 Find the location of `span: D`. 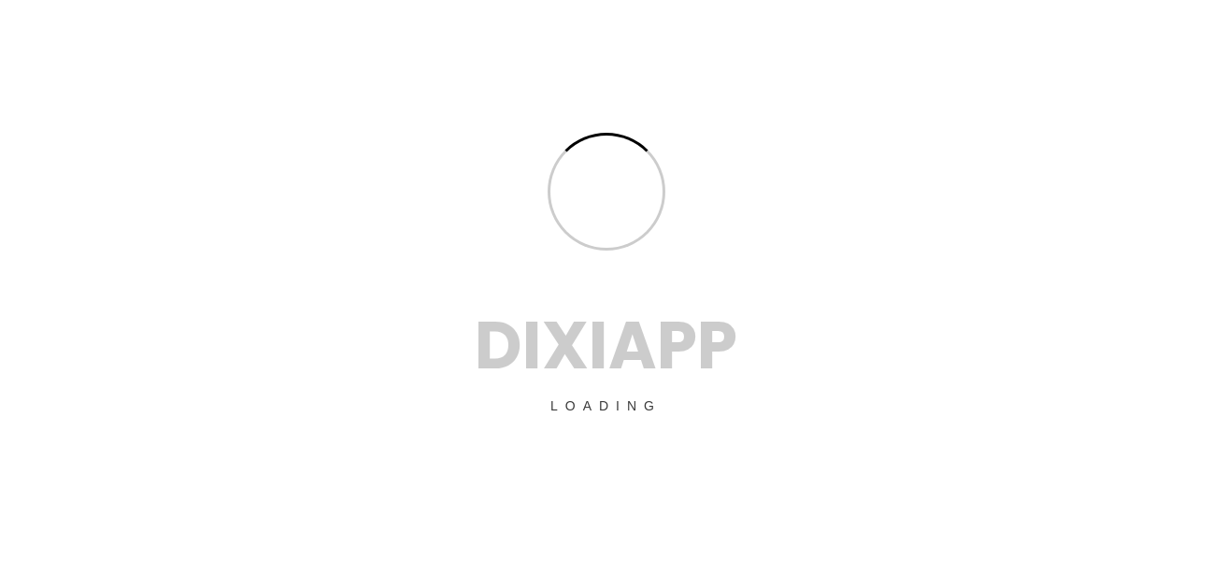

span: D is located at coordinates (498, 345).